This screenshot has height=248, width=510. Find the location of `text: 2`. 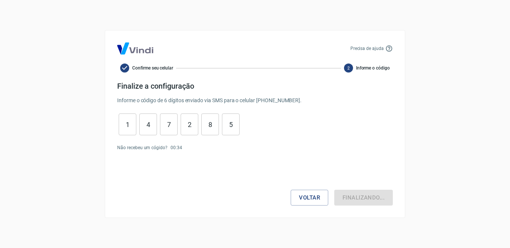

text: 2 is located at coordinates (348, 68).